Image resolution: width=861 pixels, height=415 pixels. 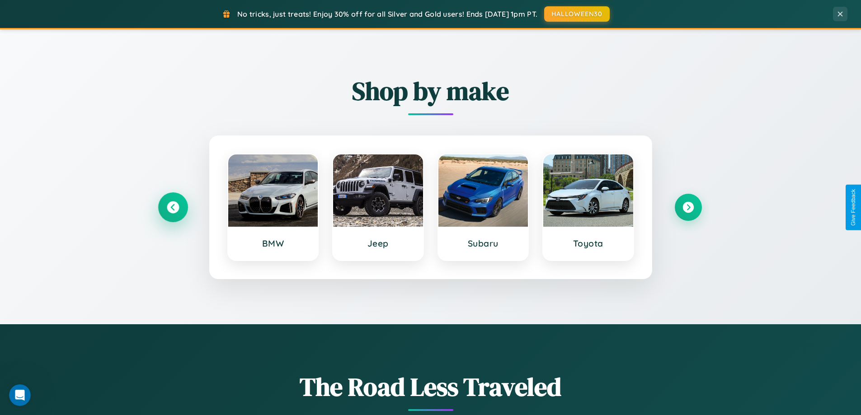 I want to click on div: Give Feedback, so click(x=853, y=207).